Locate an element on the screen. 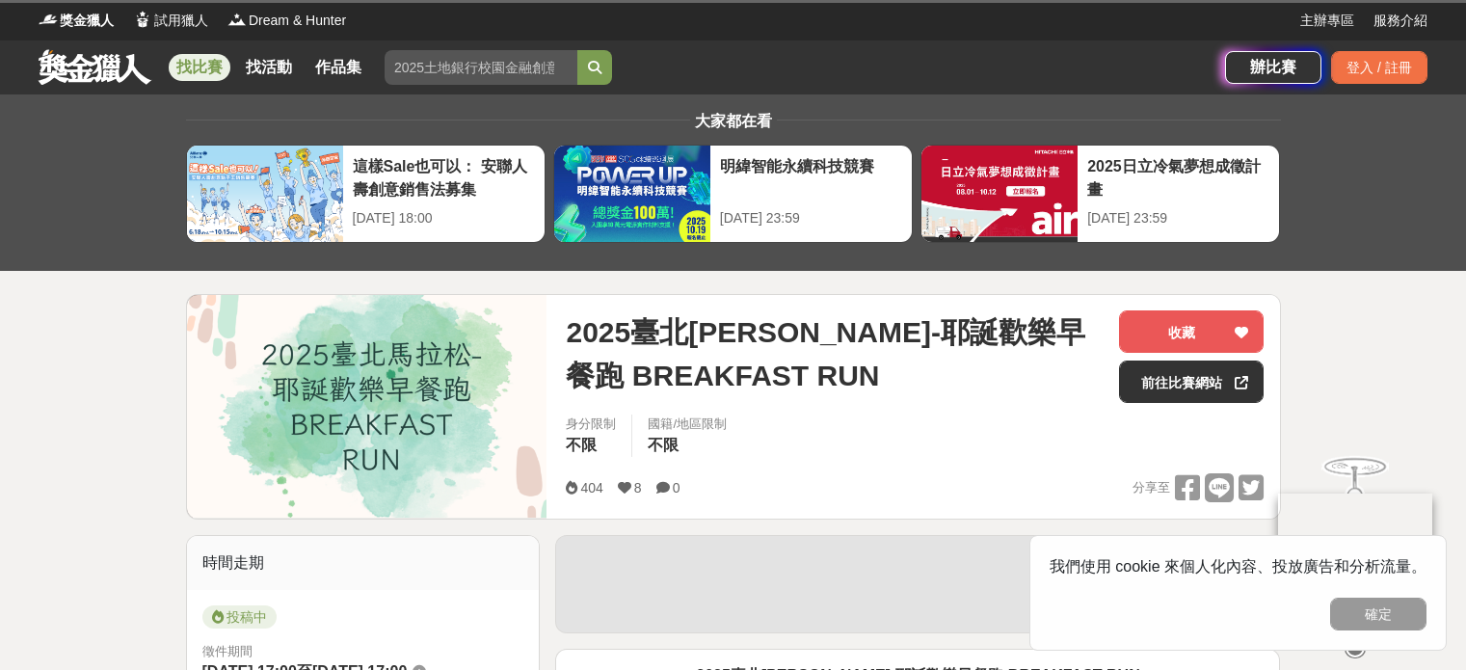 This screenshot has width=1466, height=670. span: 404 is located at coordinates (591, 488).